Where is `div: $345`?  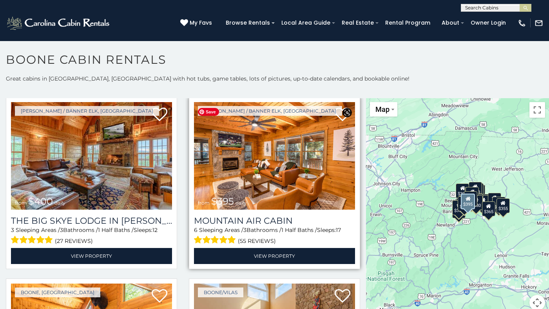 div: $345 is located at coordinates (459, 211).